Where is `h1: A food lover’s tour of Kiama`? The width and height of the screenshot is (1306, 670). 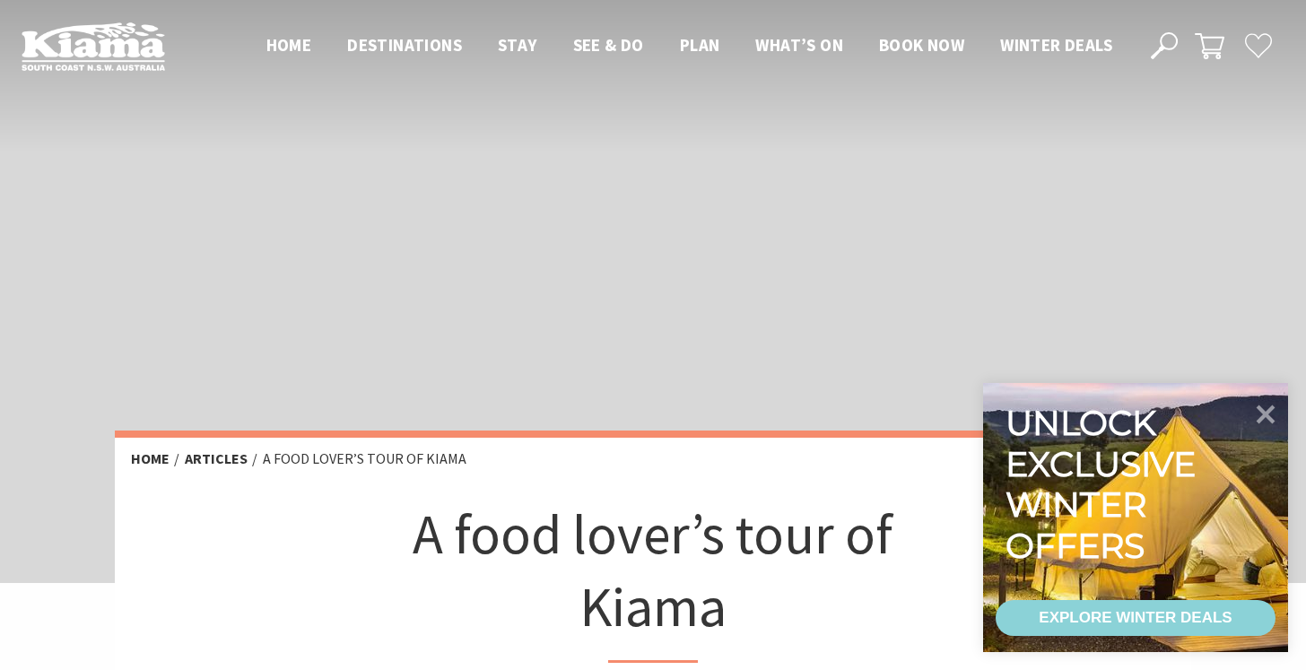 h1: A food lover’s tour of Kiama is located at coordinates (653, 580).